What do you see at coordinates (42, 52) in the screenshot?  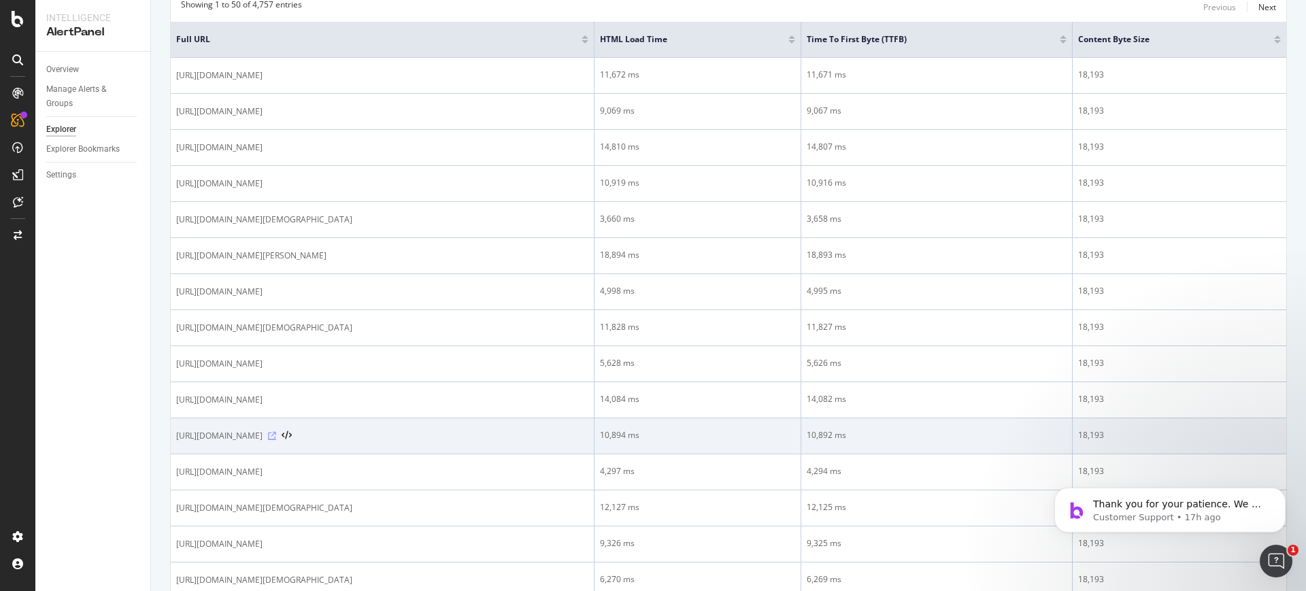 I see `img: Profile image for Customer Support` at bounding box center [42, 52].